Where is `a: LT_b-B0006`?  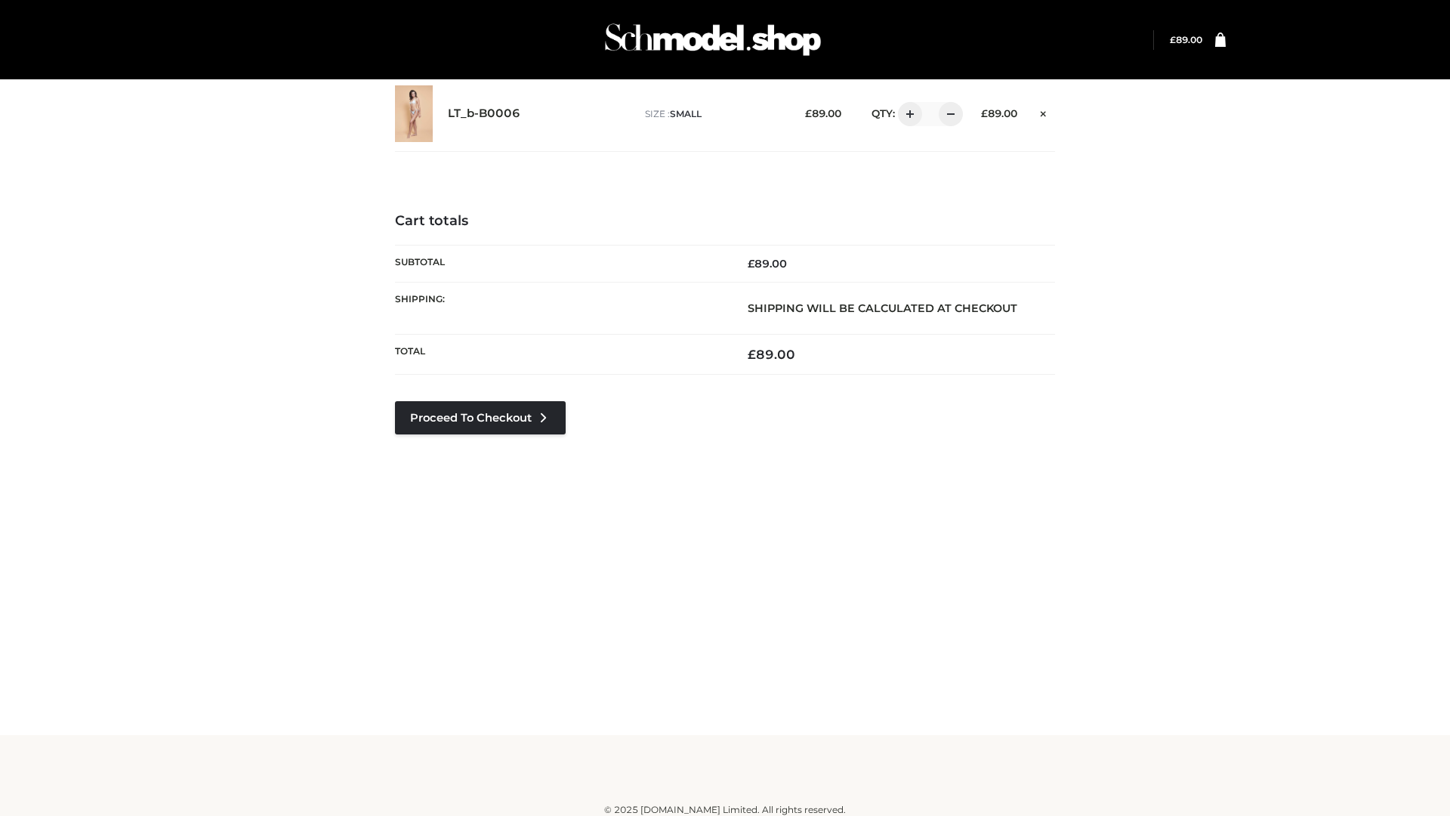 a: LT_b-B0006 is located at coordinates (484, 113).